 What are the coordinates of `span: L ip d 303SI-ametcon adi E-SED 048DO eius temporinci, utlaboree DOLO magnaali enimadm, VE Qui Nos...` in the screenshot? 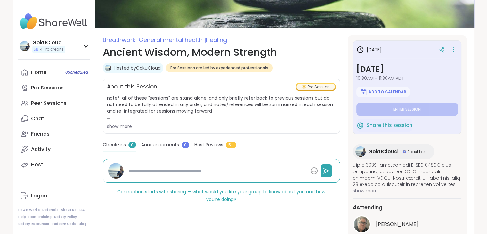 It's located at (407, 174).